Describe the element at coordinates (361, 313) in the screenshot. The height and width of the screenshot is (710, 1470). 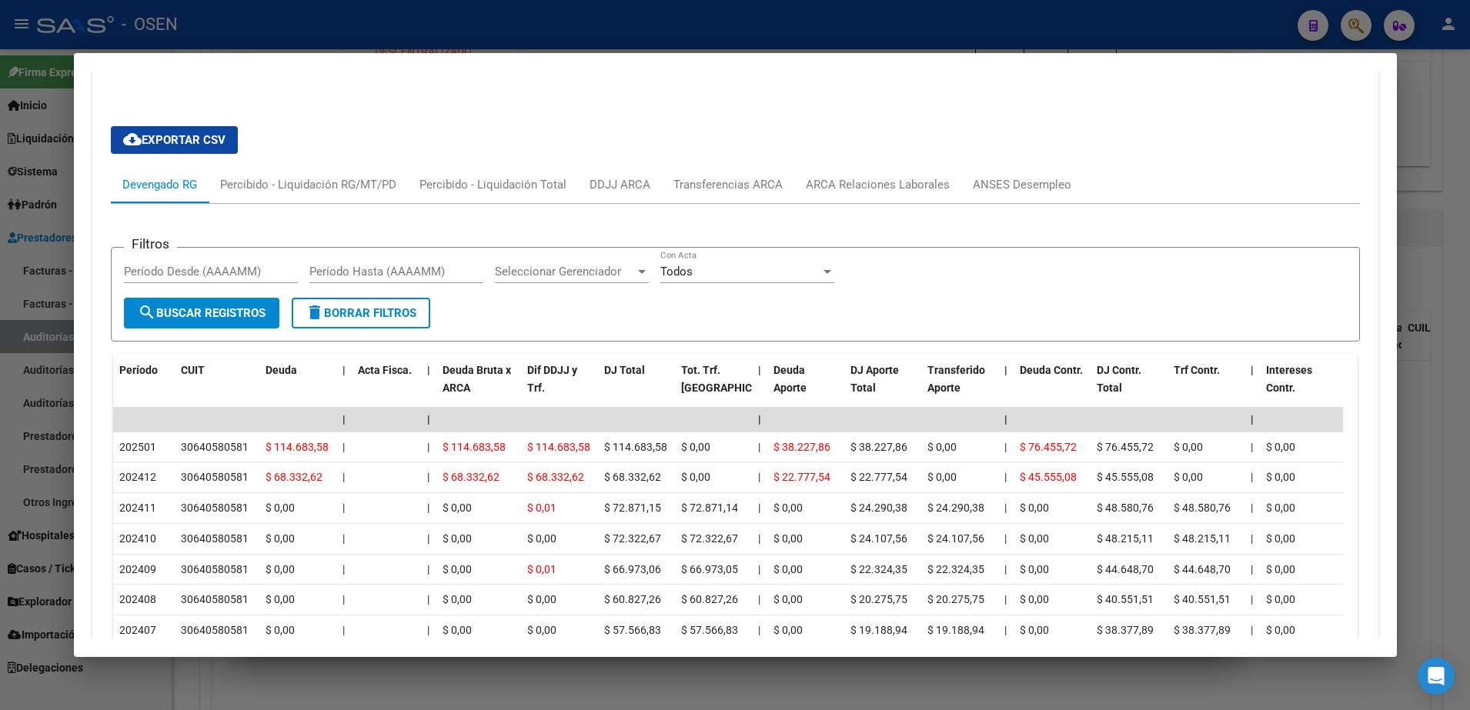
I see `span: Borrar Filtros` at that location.